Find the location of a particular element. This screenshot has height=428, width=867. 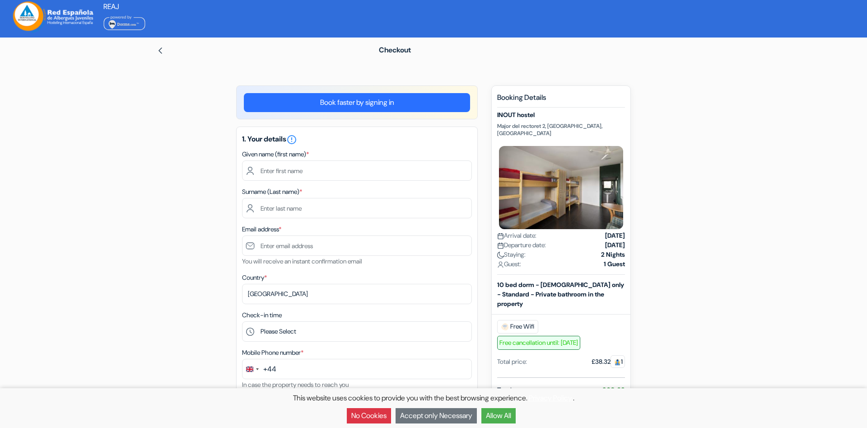

h5: 1. Your details is located at coordinates (357, 140).